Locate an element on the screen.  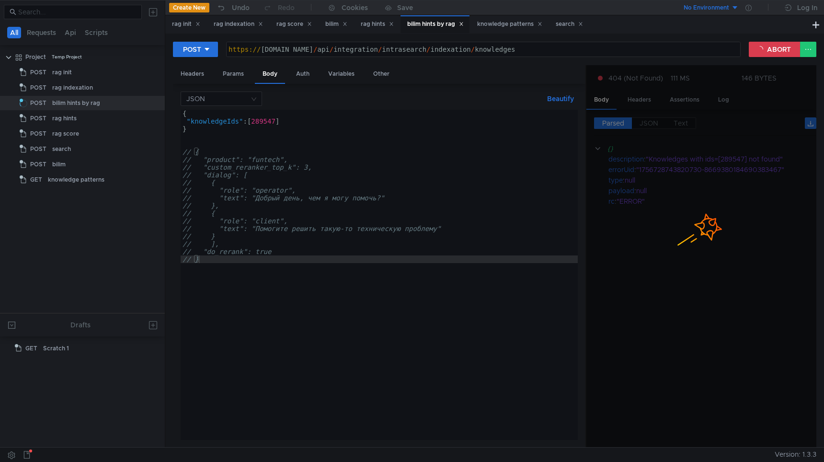
button: All is located at coordinates (14, 33).